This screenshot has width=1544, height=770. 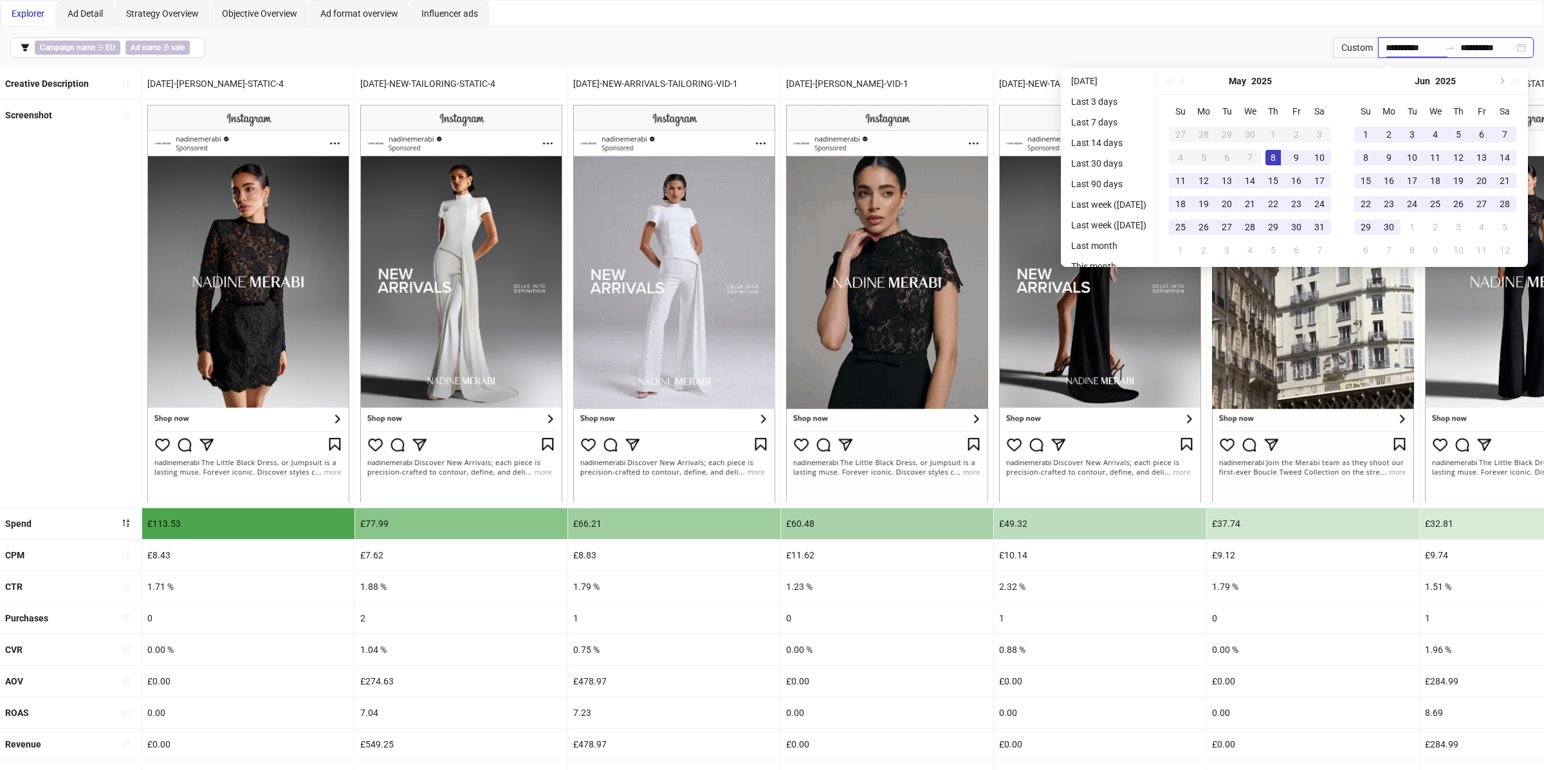 What do you see at coordinates (1313, 618) in the screenshot?
I see `div: 0` at bounding box center [1313, 618].